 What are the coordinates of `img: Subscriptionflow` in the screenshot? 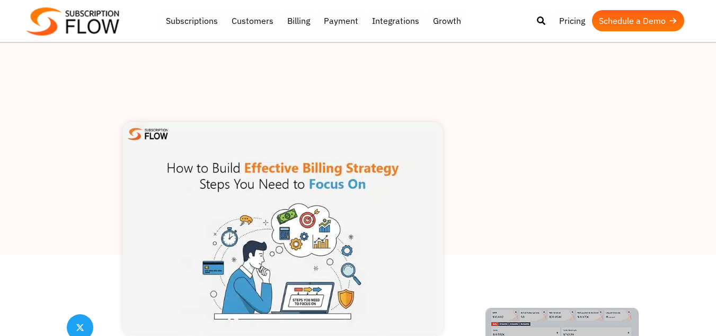 It's located at (73, 21).